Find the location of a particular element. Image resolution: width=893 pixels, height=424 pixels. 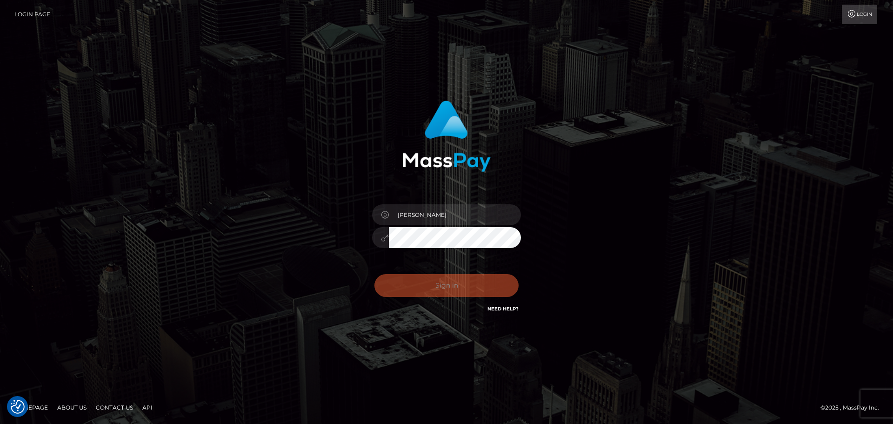

a: Contact Us is located at coordinates (114, 407).